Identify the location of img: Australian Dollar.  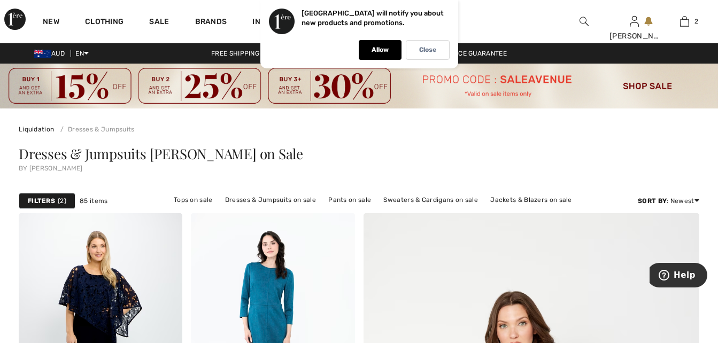
(43, 54).